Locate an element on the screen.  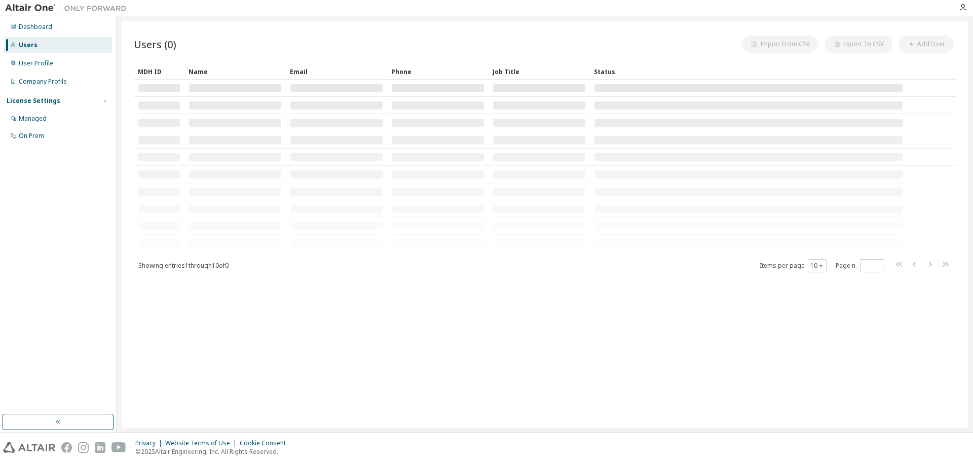
div: Name is located at coordinates (235, 71).